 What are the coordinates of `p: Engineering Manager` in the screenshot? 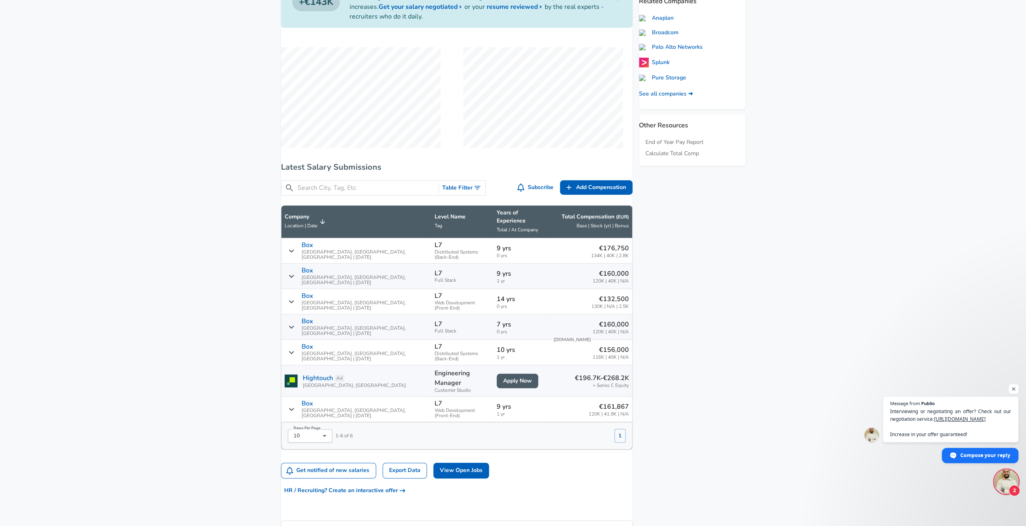 It's located at (463, 378).